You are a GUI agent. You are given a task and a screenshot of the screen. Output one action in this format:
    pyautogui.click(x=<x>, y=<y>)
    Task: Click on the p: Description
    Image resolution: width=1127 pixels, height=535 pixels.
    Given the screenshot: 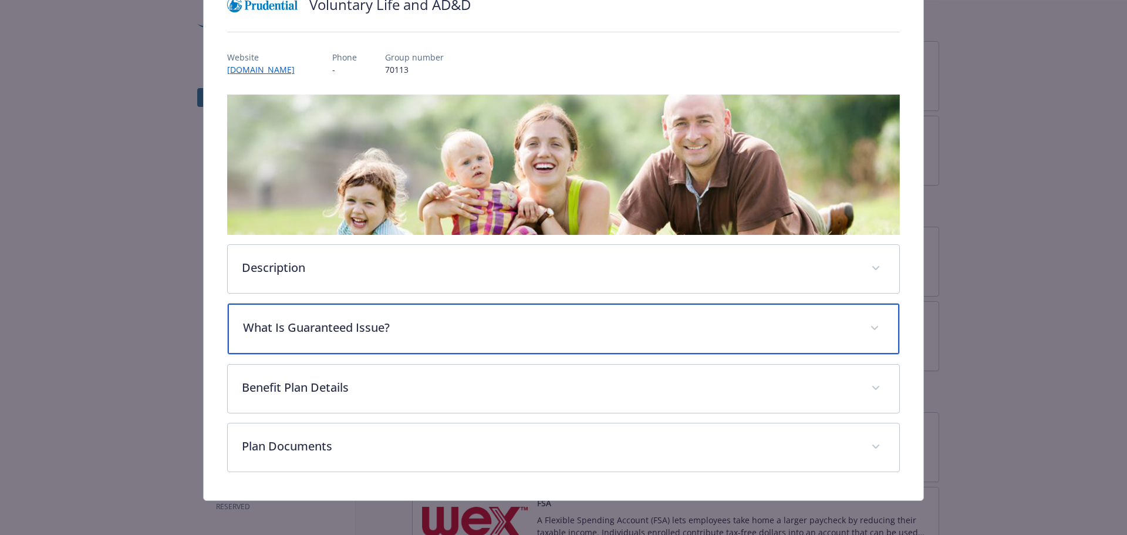 What is the action you would take?
    pyautogui.click(x=550, y=268)
    